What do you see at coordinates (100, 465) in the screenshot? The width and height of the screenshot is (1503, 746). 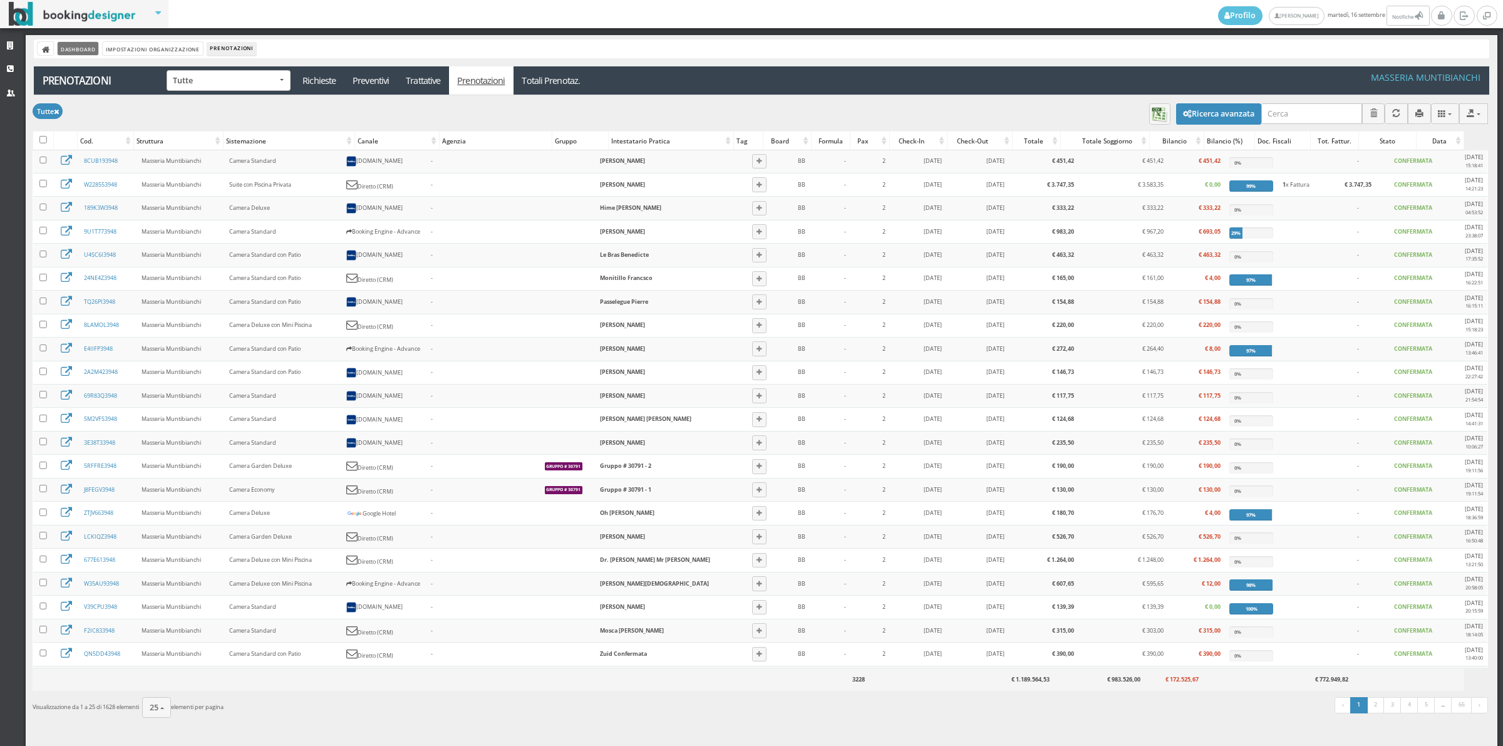 I see `a: 5RFFRE3948` at bounding box center [100, 465].